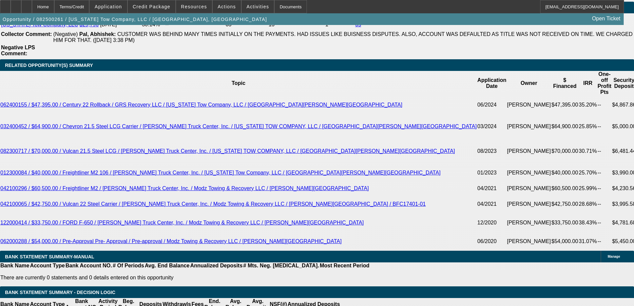 The image size is (634, 306). Describe the element at coordinates (588, 173) in the screenshot. I see `td: 25.70%` at that location.